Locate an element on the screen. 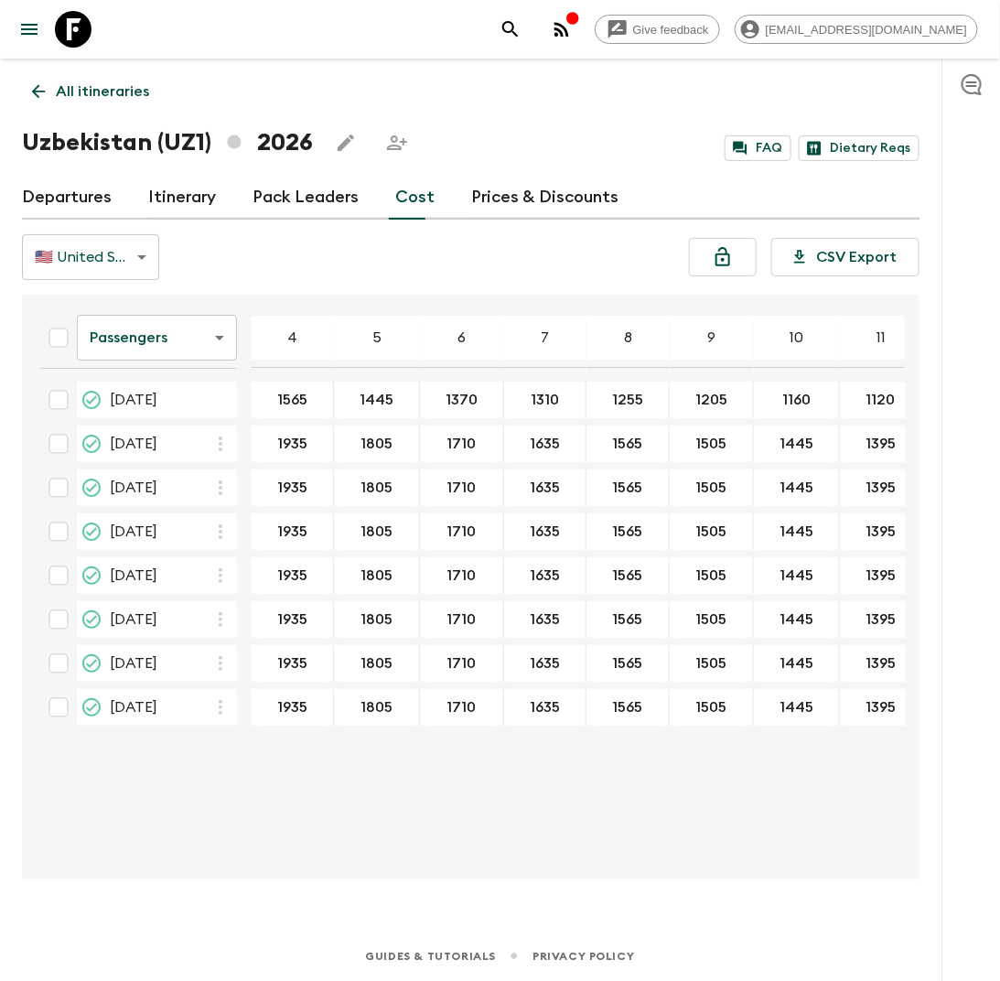 The image size is (1000, 981). div: 23 Oct 2026; 7 is located at coordinates (545, 707).